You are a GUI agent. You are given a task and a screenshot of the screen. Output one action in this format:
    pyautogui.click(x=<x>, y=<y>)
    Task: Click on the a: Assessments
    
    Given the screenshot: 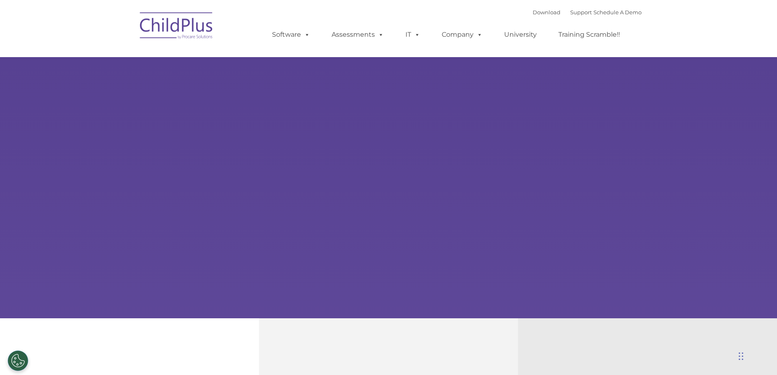 What is the action you would take?
    pyautogui.click(x=358, y=35)
    